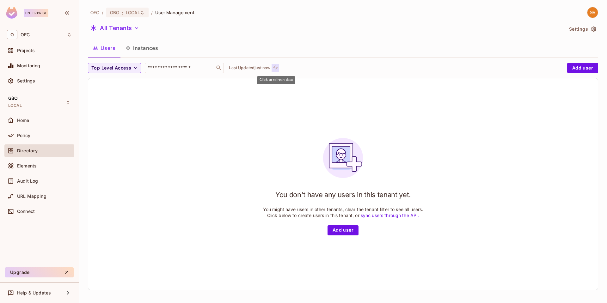  What do you see at coordinates (250, 68) in the screenshot?
I see `p: Last Updated just now` at bounding box center [250, 68].